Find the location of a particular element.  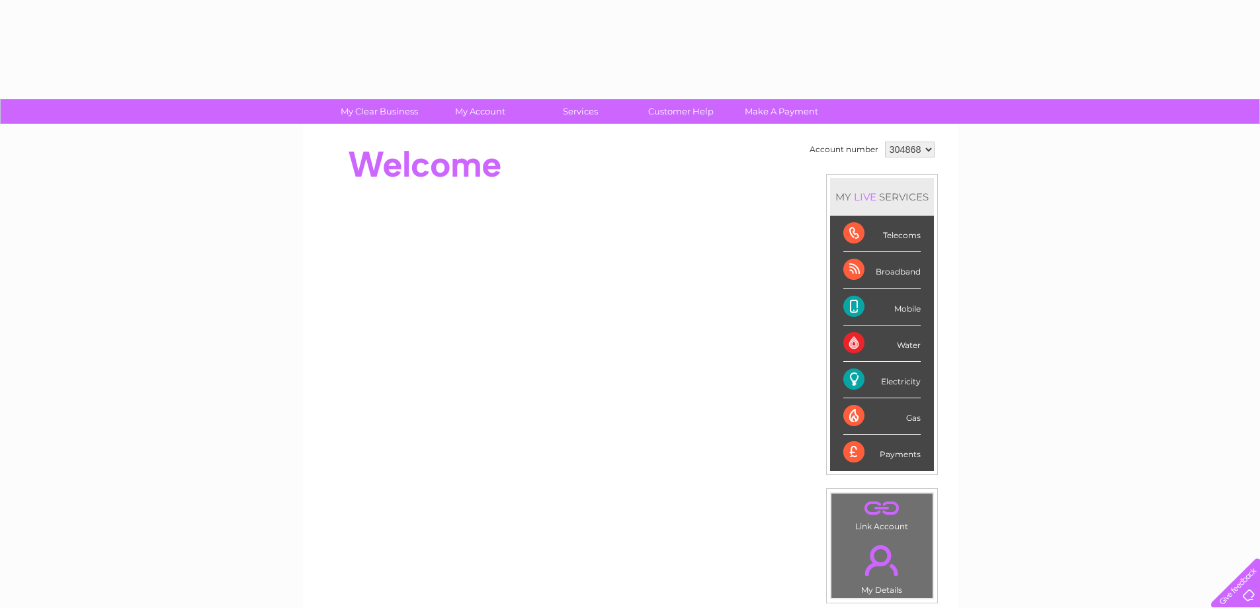

div: Telecoms is located at coordinates (882, 233).